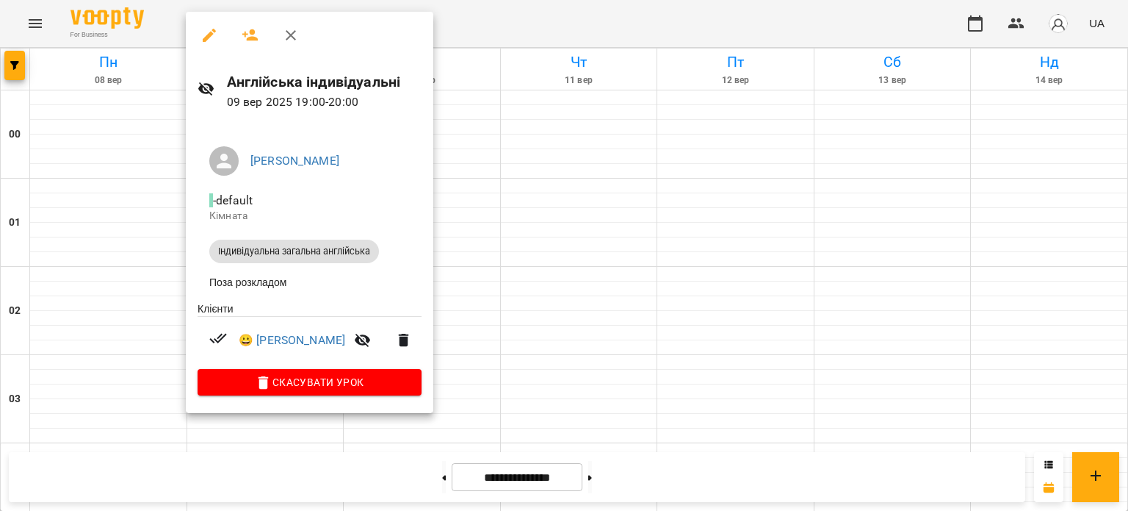 Image resolution: width=1128 pixels, height=511 pixels. Describe the element at coordinates (294, 251) in the screenshot. I see `span: Індивідуальна загальна англійська` at that location.